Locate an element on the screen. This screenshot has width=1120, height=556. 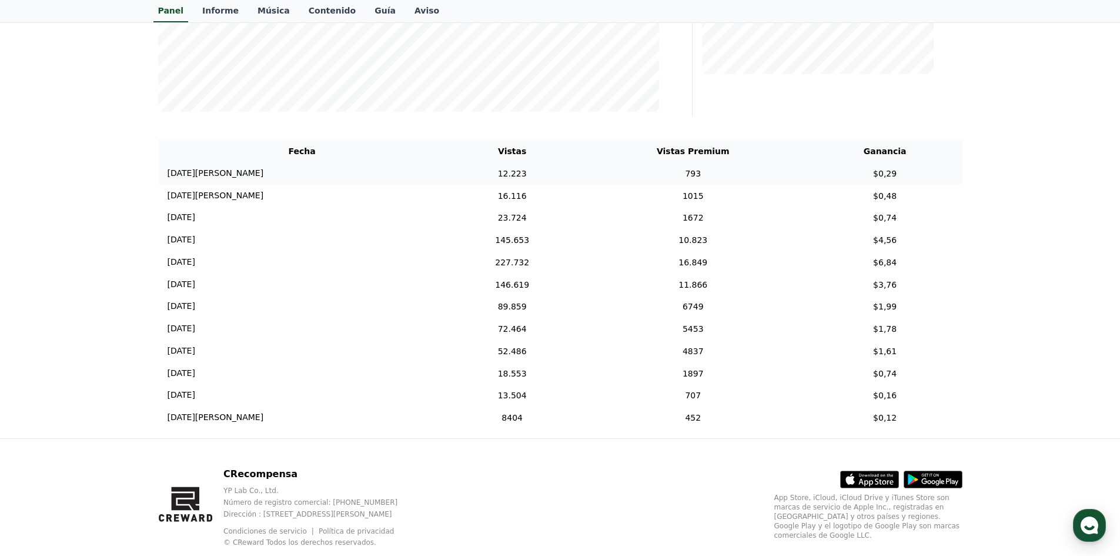
font: Vistas Premium is located at coordinates (693, 151).